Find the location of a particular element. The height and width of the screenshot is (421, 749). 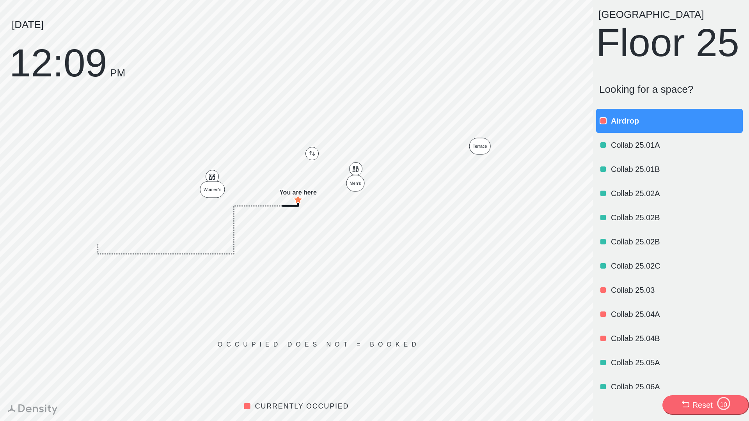

p: Collab 25.06A is located at coordinates (676, 387).